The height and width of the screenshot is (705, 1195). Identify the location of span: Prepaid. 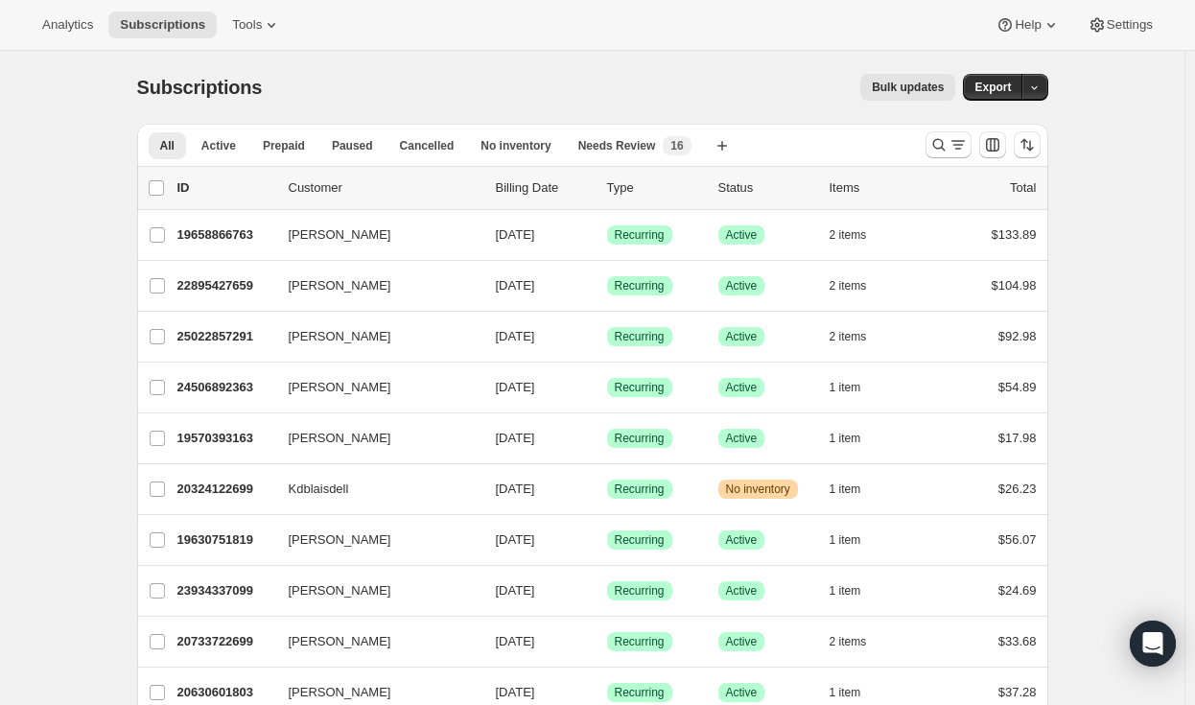
(284, 146).